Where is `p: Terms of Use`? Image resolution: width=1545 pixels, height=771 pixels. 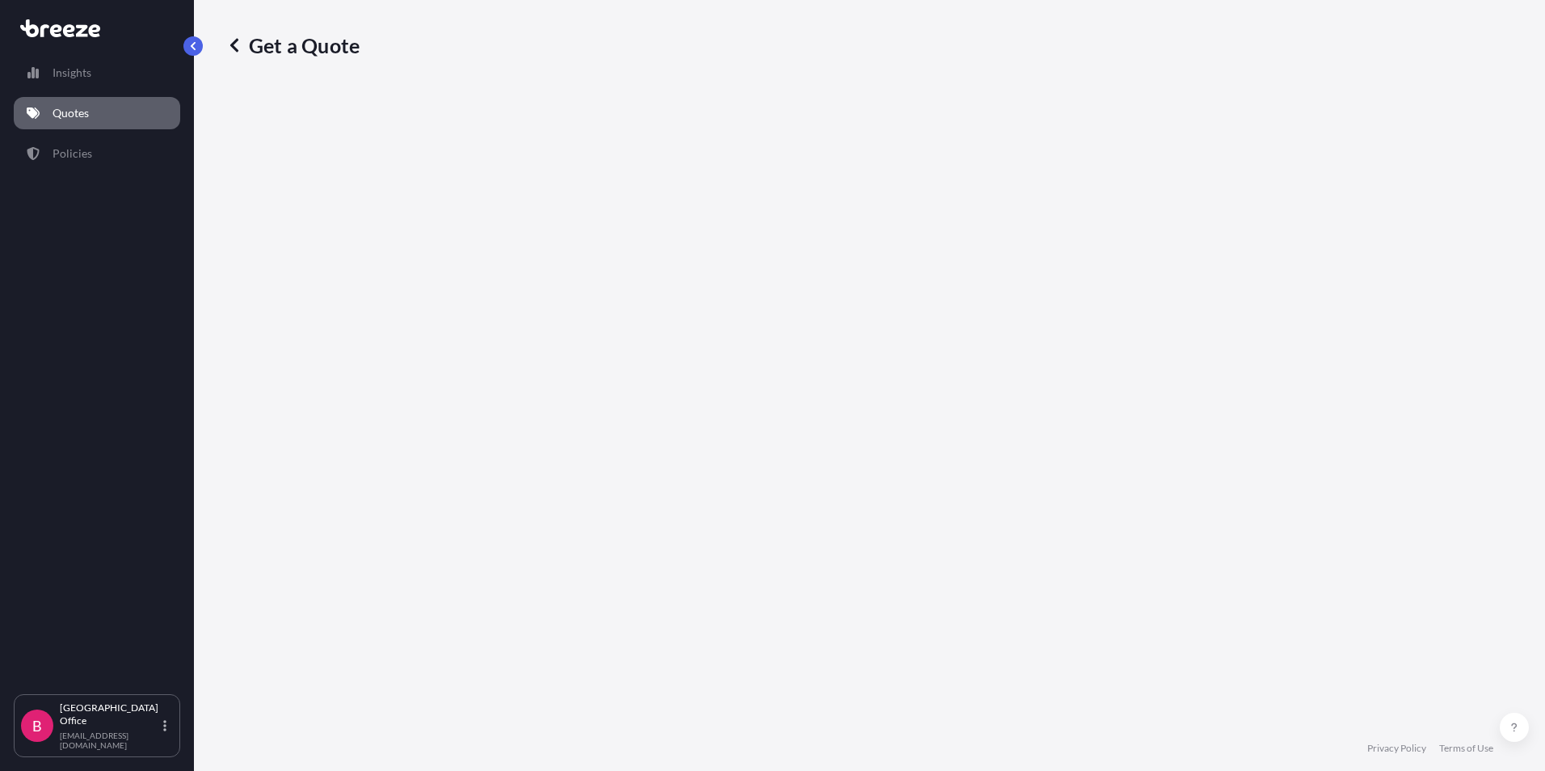 p: Terms of Use is located at coordinates (1466, 748).